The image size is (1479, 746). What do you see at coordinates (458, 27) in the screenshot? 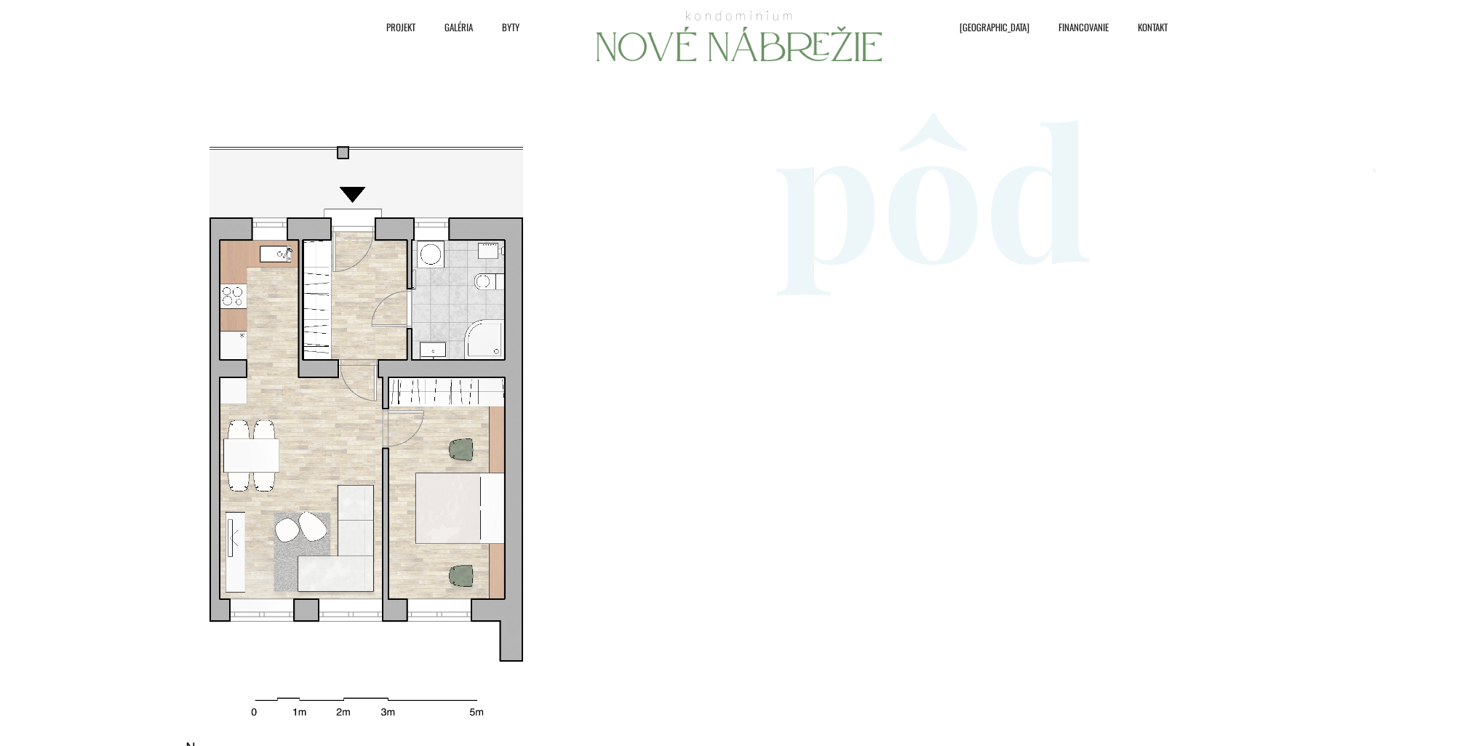
I see `span: Galéria` at bounding box center [458, 27].